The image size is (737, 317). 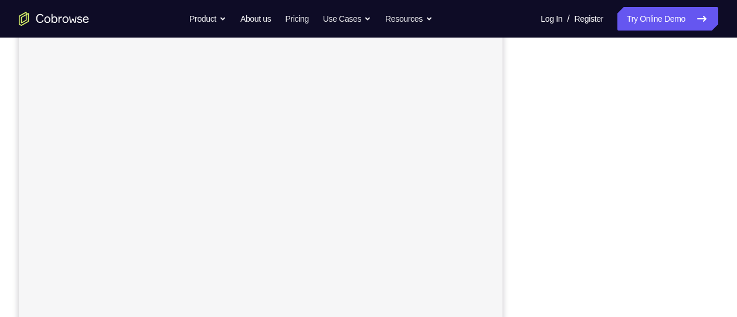 What do you see at coordinates (297, 19) in the screenshot?
I see `a: Pricing` at bounding box center [297, 19].